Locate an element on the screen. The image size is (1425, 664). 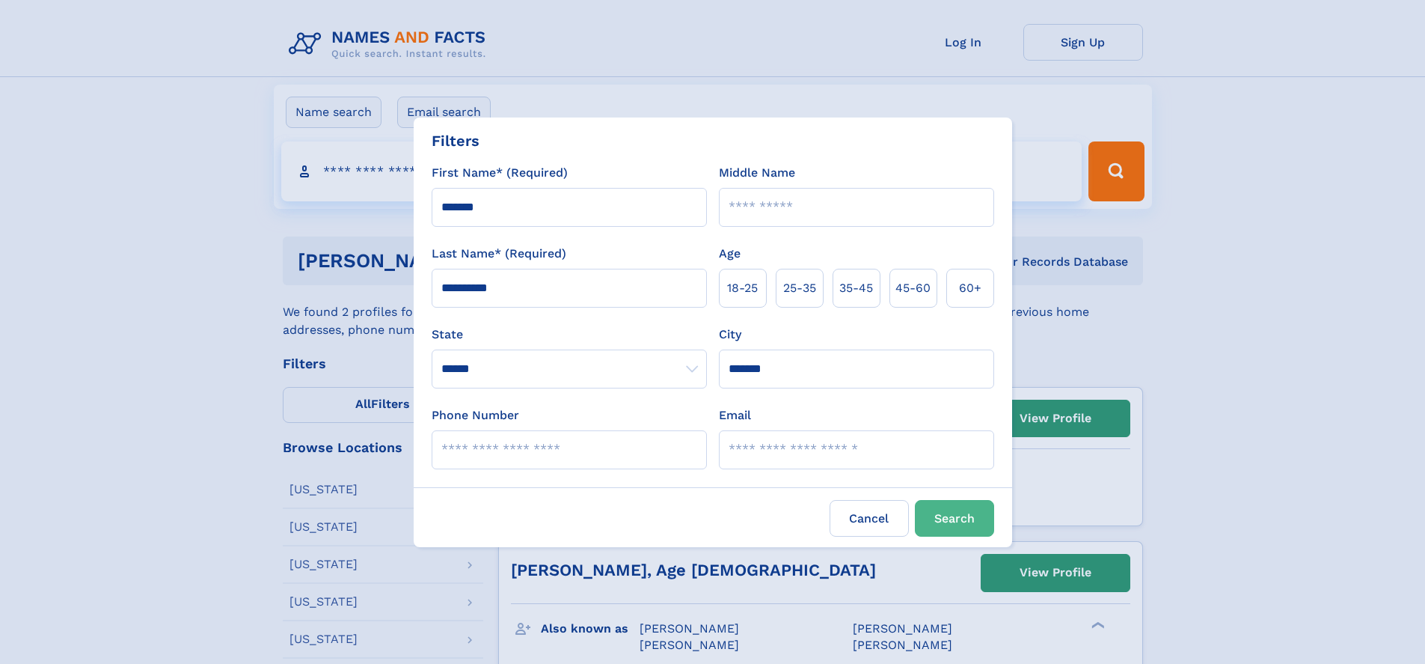
span: 45‑60 is located at coordinates (913, 288).